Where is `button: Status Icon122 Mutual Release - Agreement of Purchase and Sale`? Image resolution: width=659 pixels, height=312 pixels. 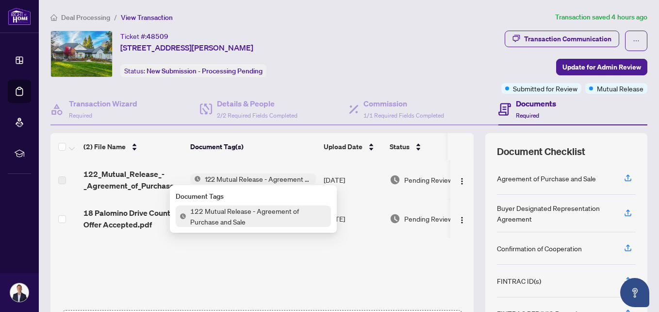 button: Status Icon122 Mutual Release - Agreement of Purchase and Sale is located at coordinates (253, 179).